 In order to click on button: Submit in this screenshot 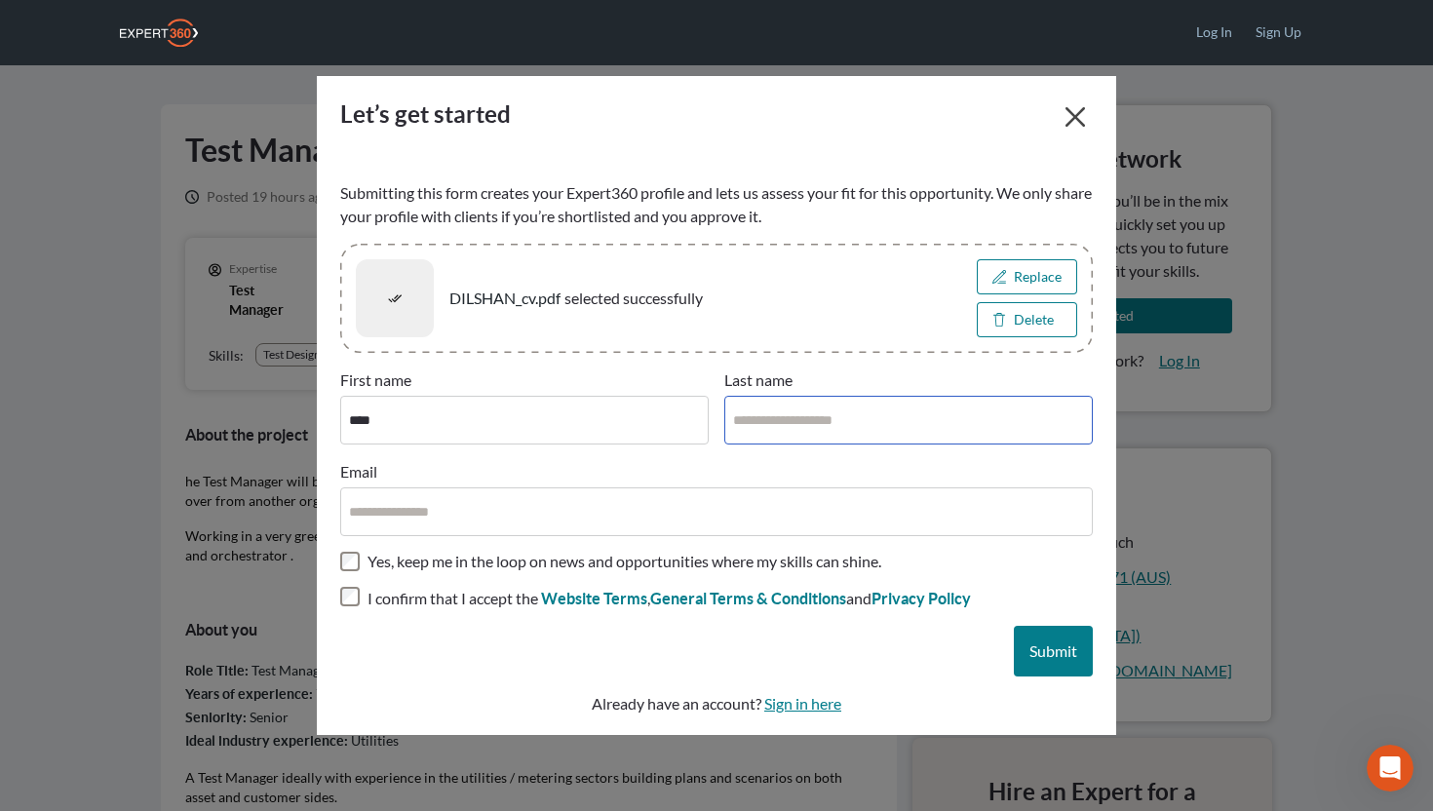, I will do `click(1053, 651)`.